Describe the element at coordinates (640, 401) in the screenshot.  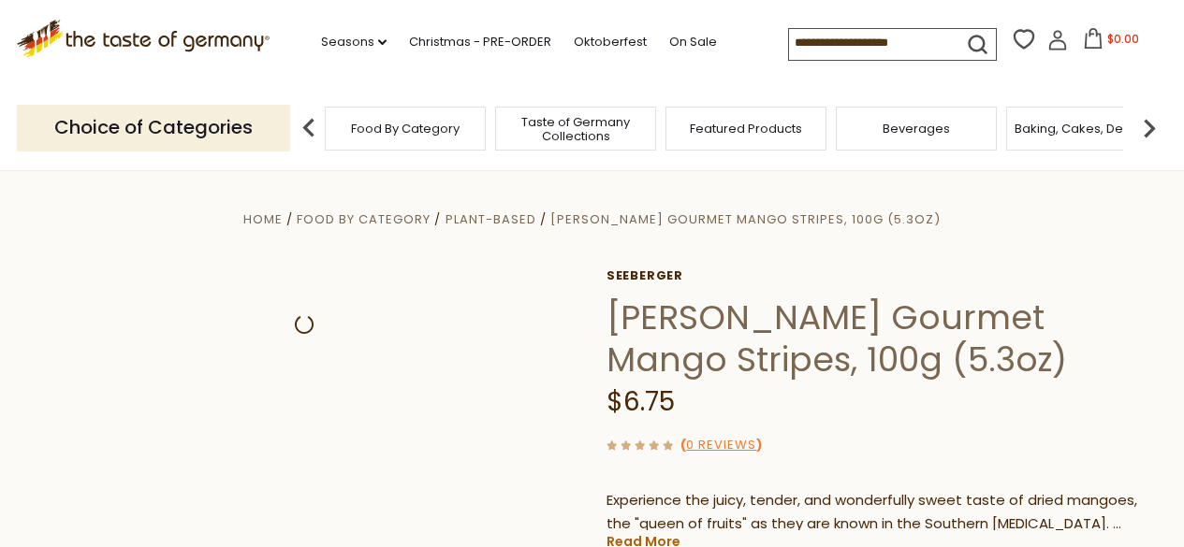
I see `span: $6.75` at that location.